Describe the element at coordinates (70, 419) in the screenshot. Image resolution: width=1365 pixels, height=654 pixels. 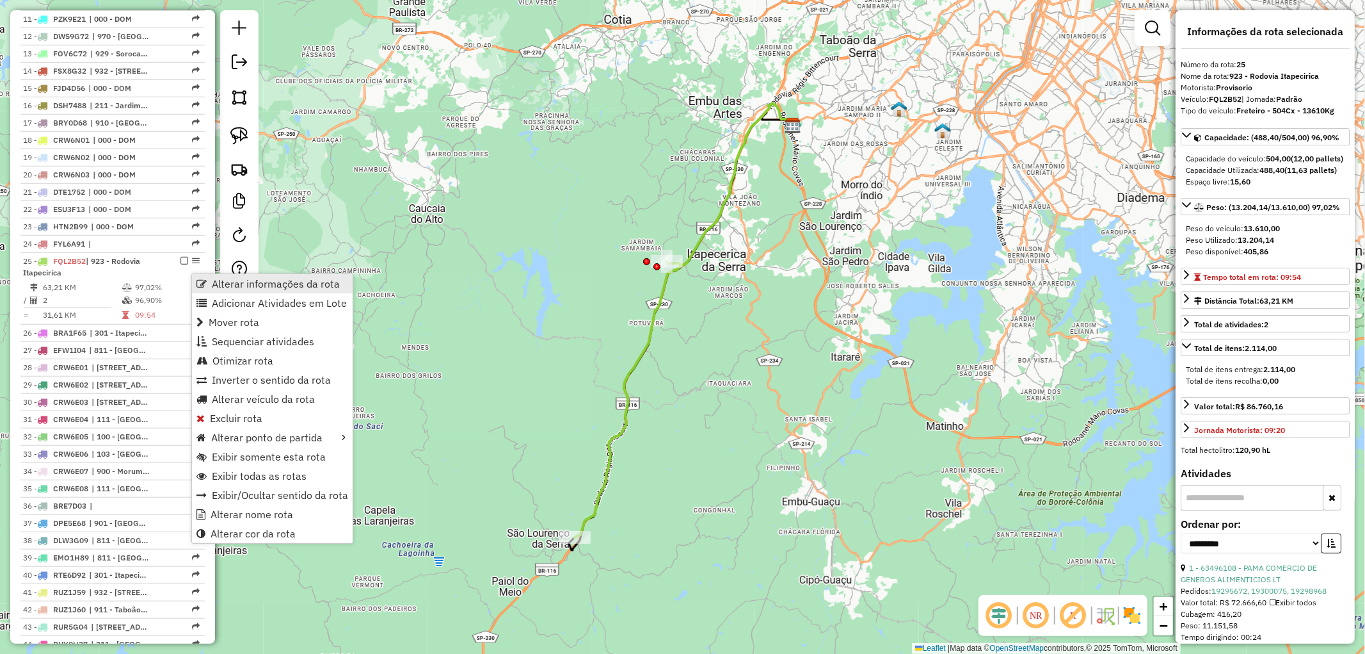
I see `span: CRW6E04` at that location.